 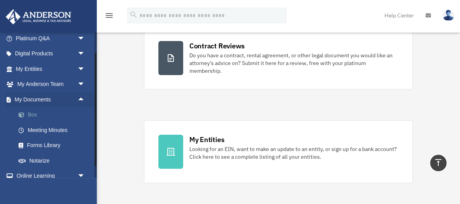 I want to click on a: Platinum Q&Aarrow_drop_down, so click(x=51, y=38).